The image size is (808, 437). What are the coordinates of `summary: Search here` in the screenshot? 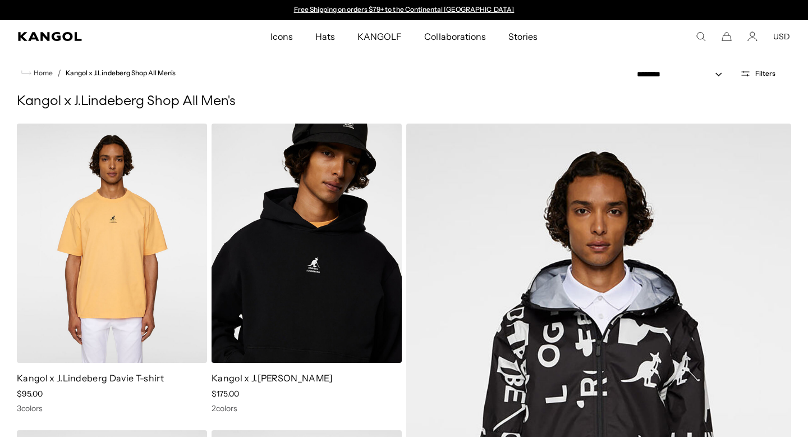 It's located at (701, 36).